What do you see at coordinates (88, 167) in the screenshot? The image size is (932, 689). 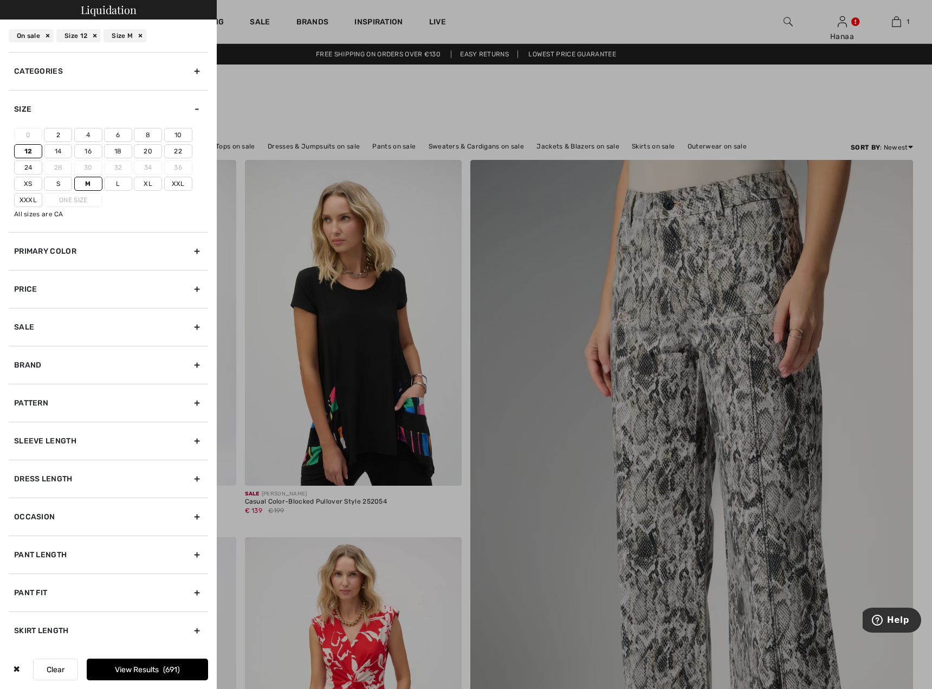 I see `label: 30` at bounding box center [88, 167].